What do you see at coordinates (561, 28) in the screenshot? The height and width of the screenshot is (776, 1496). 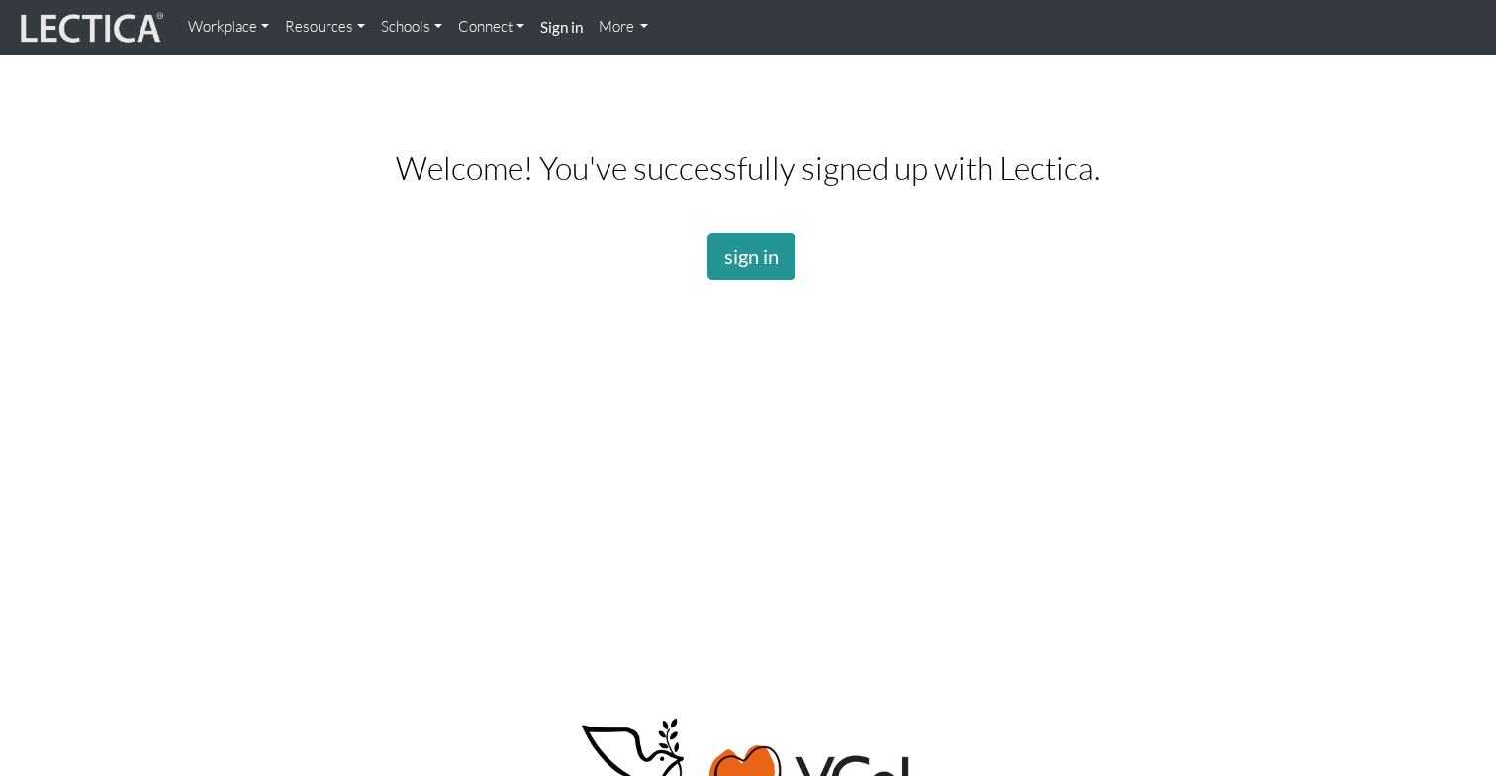 I see `a: Sign in` at bounding box center [561, 28].